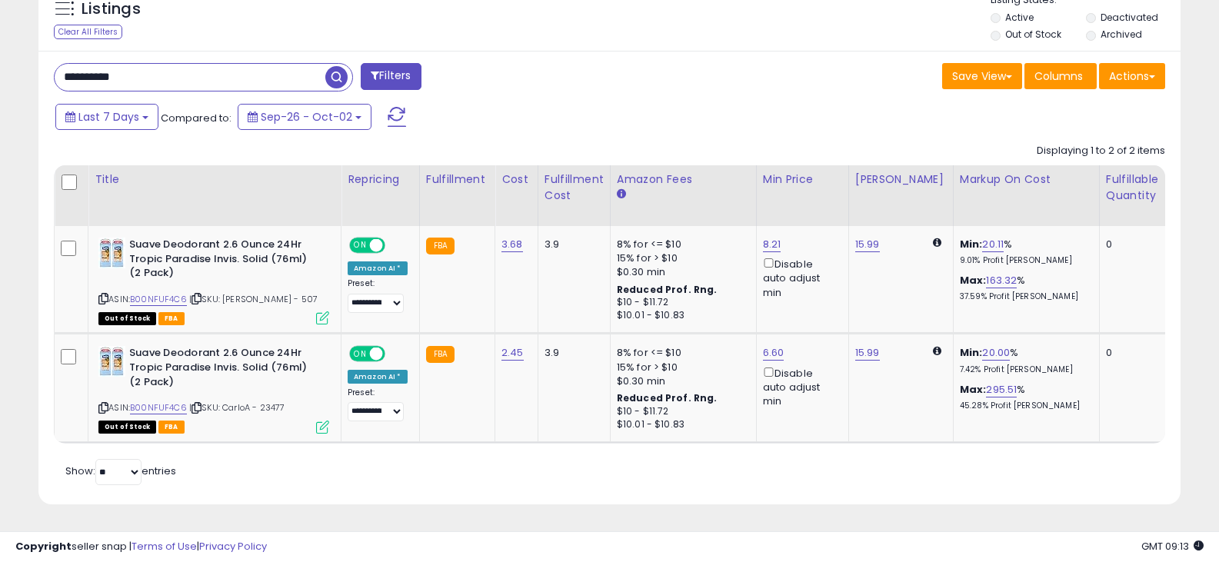 The height and width of the screenshot is (562, 1219). I want to click on a: 20.11, so click(993, 244).